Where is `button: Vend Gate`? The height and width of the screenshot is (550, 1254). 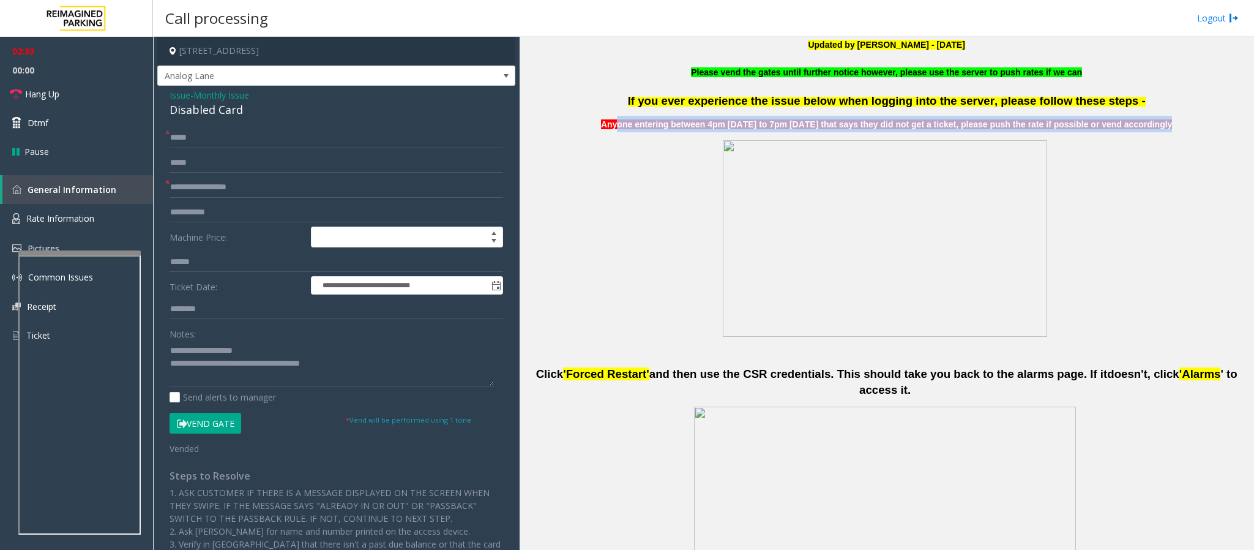
button: Vend Gate is located at coordinates (205, 423).